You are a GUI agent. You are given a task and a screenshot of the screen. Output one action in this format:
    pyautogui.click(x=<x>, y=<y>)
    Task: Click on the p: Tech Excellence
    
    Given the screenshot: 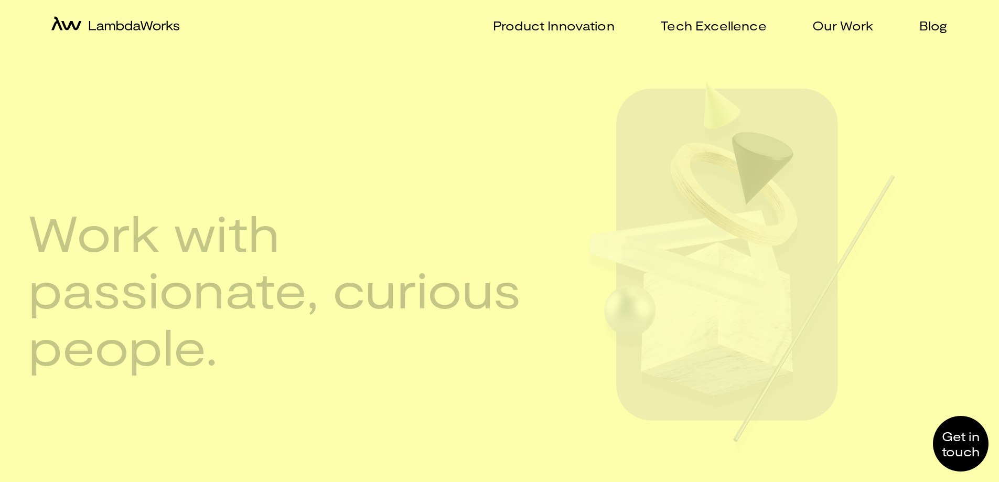 What is the action you would take?
    pyautogui.click(x=713, y=25)
    